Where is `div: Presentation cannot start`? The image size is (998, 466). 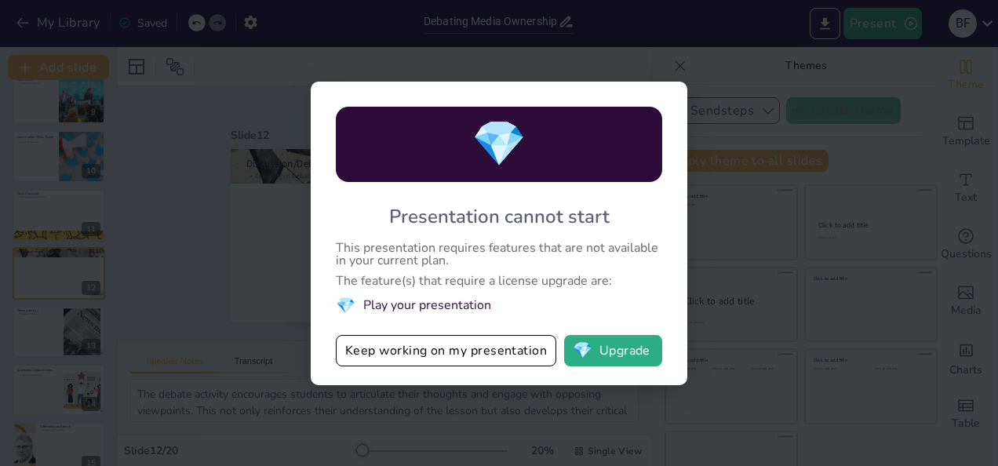 div: Presentation cannot start is located at coordinates (499, 217).